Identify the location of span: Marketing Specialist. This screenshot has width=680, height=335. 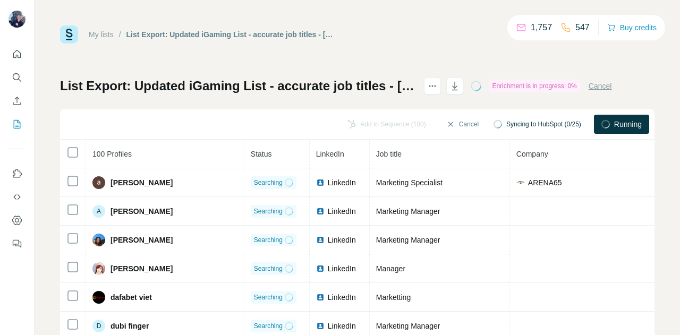
(409, 183).